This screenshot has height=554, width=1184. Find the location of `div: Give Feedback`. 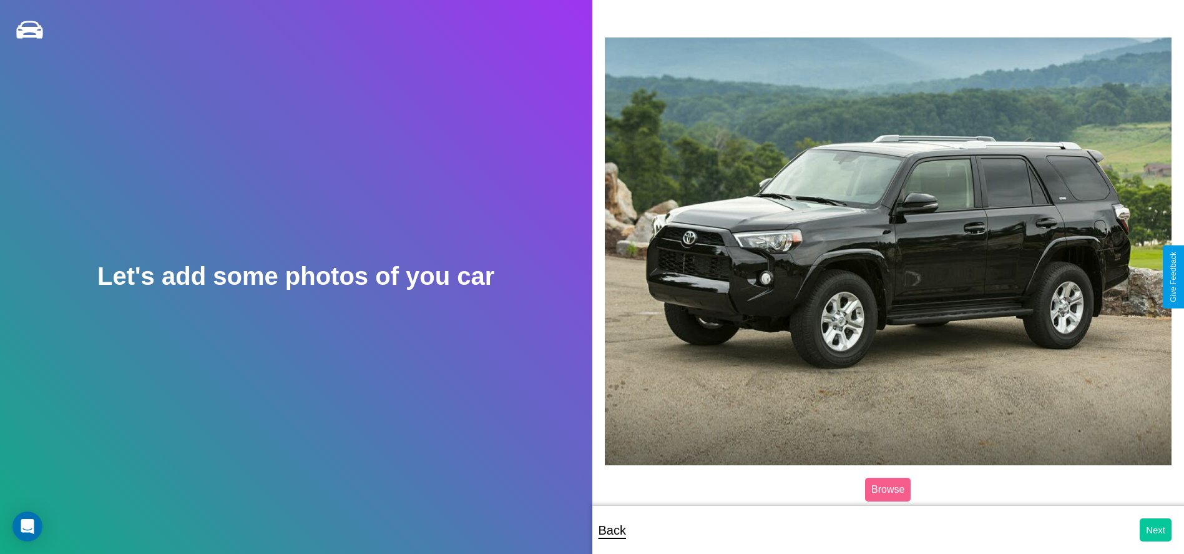

div: Give Feedback is located at coordinates (1174, 277).